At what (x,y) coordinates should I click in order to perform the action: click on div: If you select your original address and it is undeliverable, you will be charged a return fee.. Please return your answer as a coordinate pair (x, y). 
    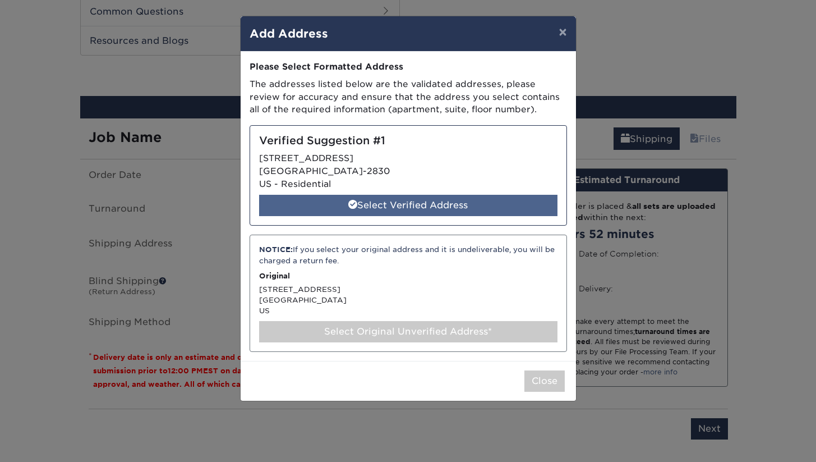
    Looking at the image, I should click on (408, 255).